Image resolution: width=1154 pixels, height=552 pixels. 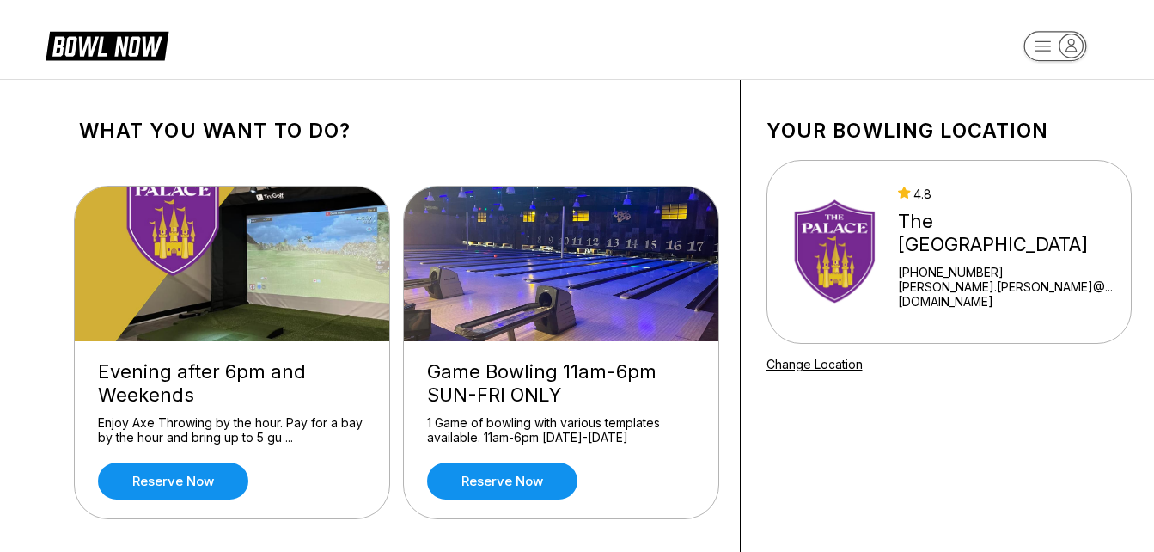 What do you see at coordinates (232, 383) in the screenshot?
I see `div: Evening after 6pm and Weekends` at bounding box center [232, 383].